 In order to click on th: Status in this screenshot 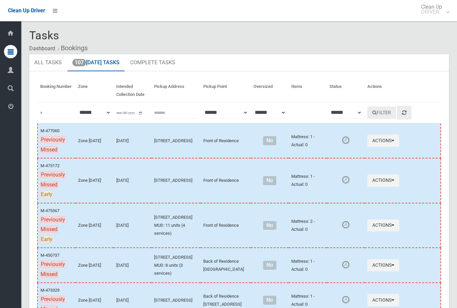, I will do `click(346, 90)`.